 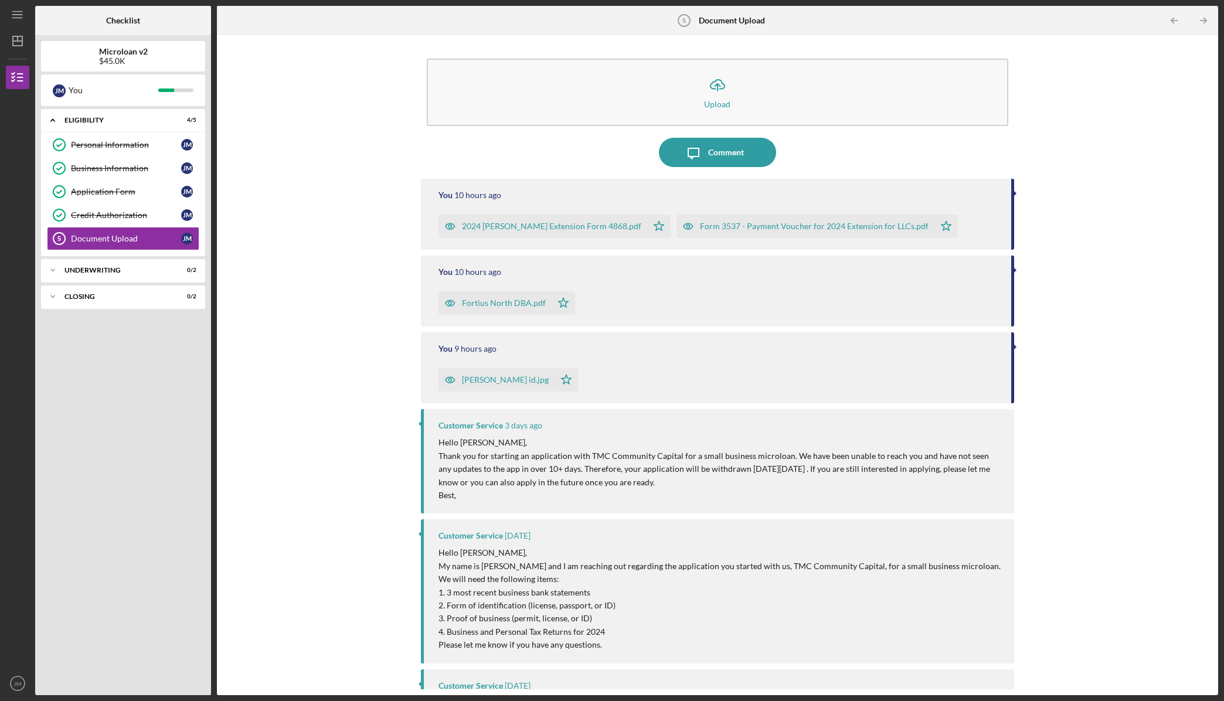 I want to click on time: 2025-08-29 15:49, so click(x=476, y=349).